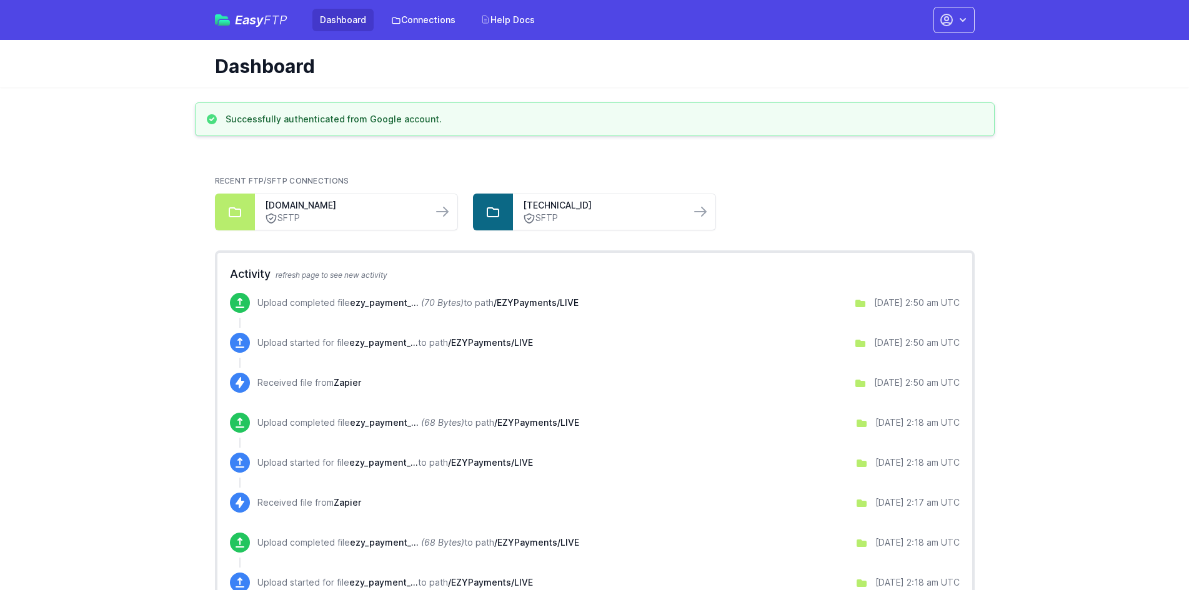 The height and width of the screenshot is (590, 1189). What do you see at coordinates (222, 20) in the screenshot?
I see `img: easyftp_logo.png` at bounding box center [222, 20].